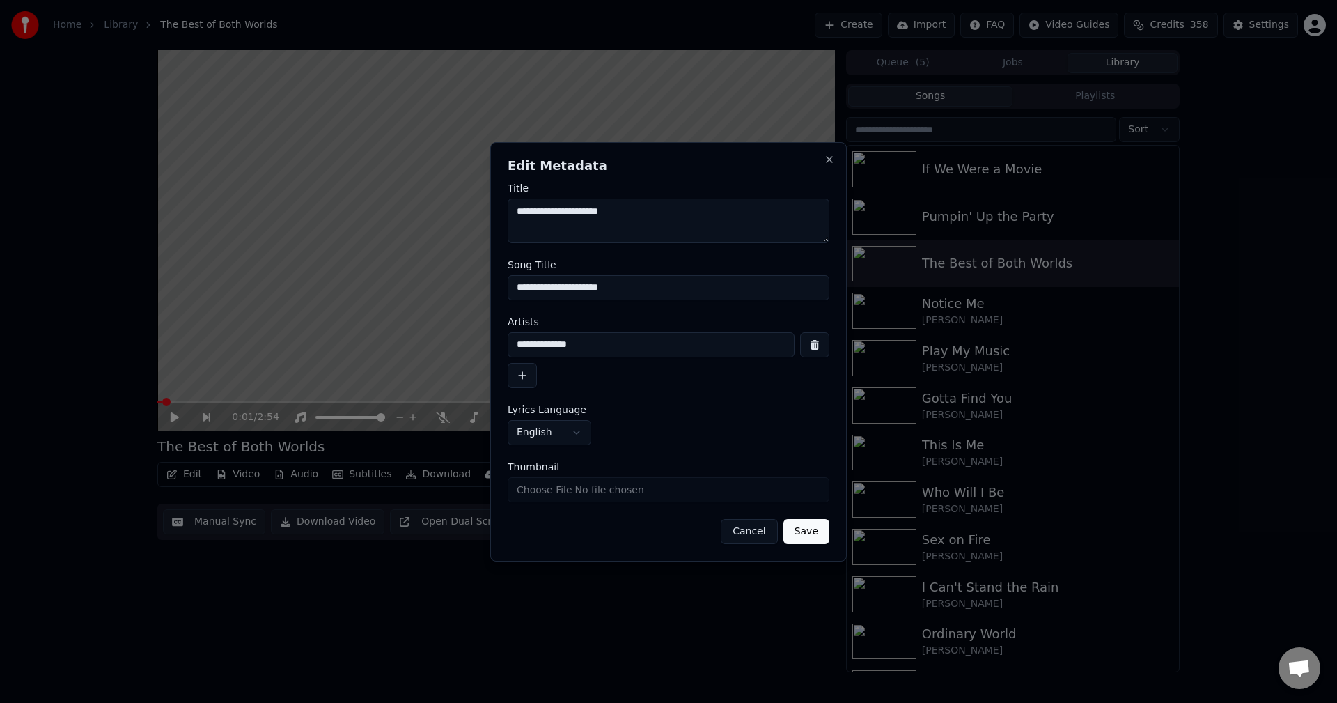  What do you see at coordinates (807, 531) in the screenshot?
I see `button: Save` at bounding box center [807, 531].